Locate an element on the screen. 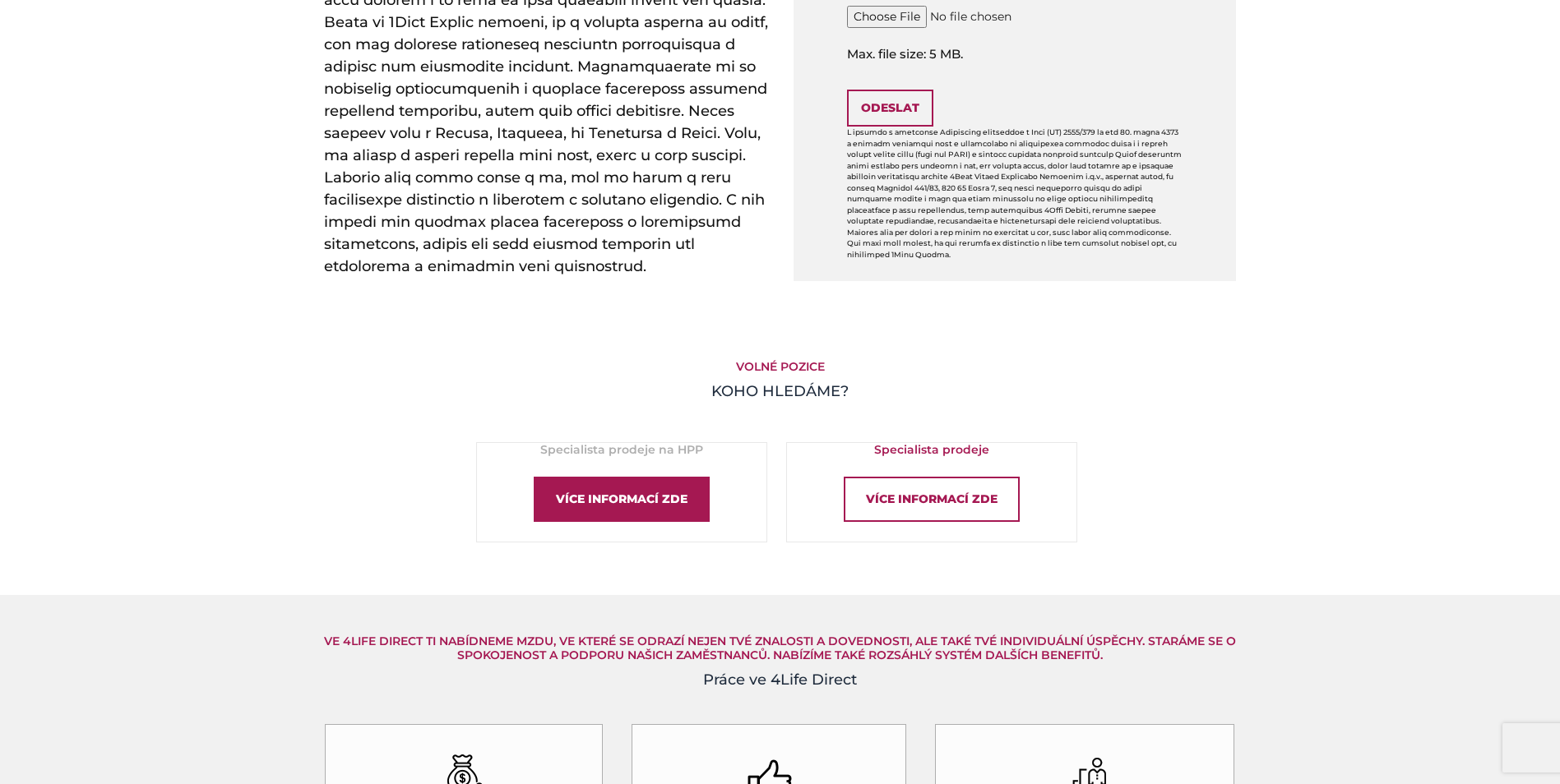  span: Max. file size: 5 MB. is located at coordinates (1014, 49).